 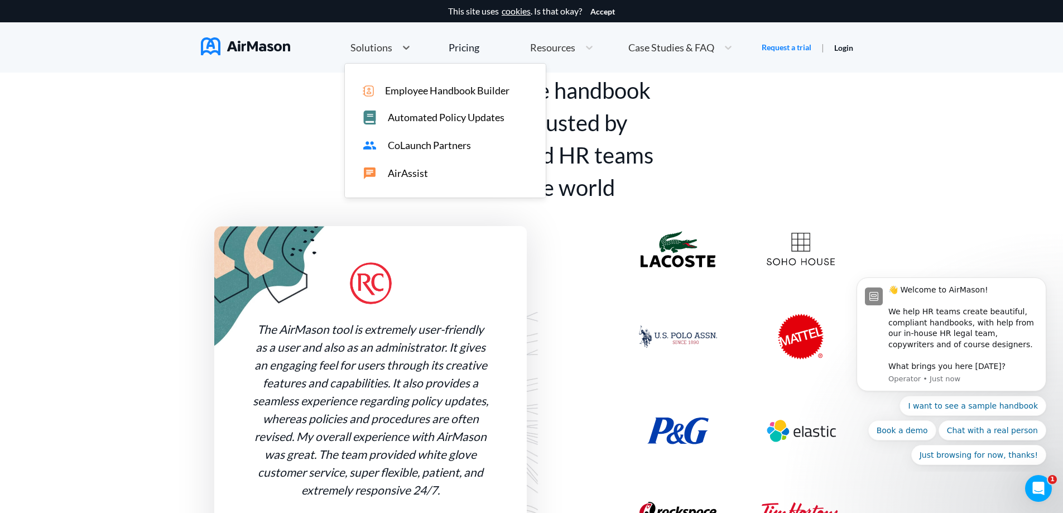 I want to click on img: bg_card-8499c0fa3b0c6d0d5be01e548dfafdf6.jpg, so click(x=272, y=287).